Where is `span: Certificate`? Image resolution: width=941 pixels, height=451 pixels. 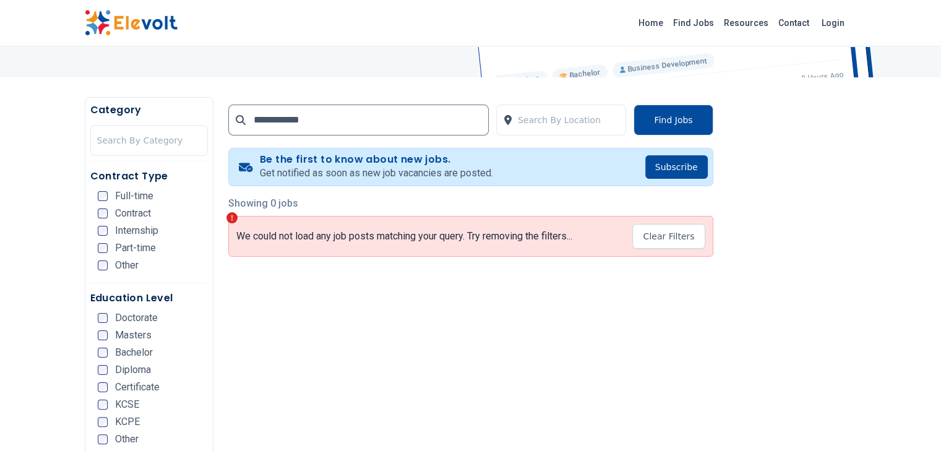 span: Certificate is located at coordinates (137, 387).